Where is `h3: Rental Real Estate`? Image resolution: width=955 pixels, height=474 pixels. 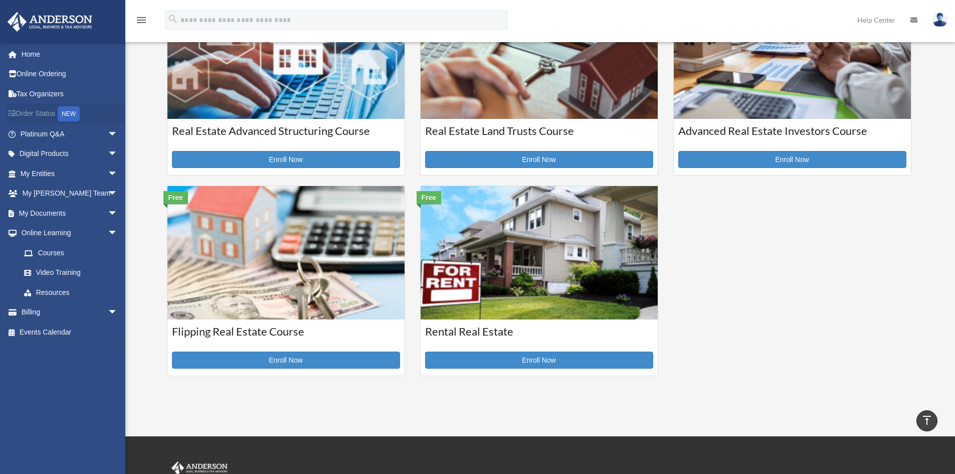
h3: Rental Real Estate is located at coordinates (539, 336).